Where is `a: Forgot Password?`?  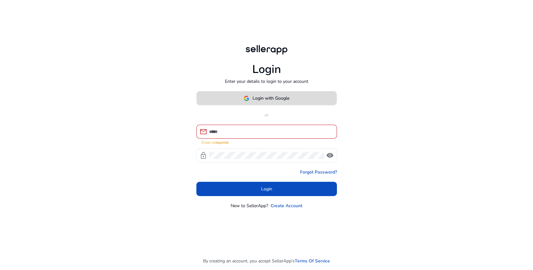 a: Forgot Password? is located at coordinates (318, 172).